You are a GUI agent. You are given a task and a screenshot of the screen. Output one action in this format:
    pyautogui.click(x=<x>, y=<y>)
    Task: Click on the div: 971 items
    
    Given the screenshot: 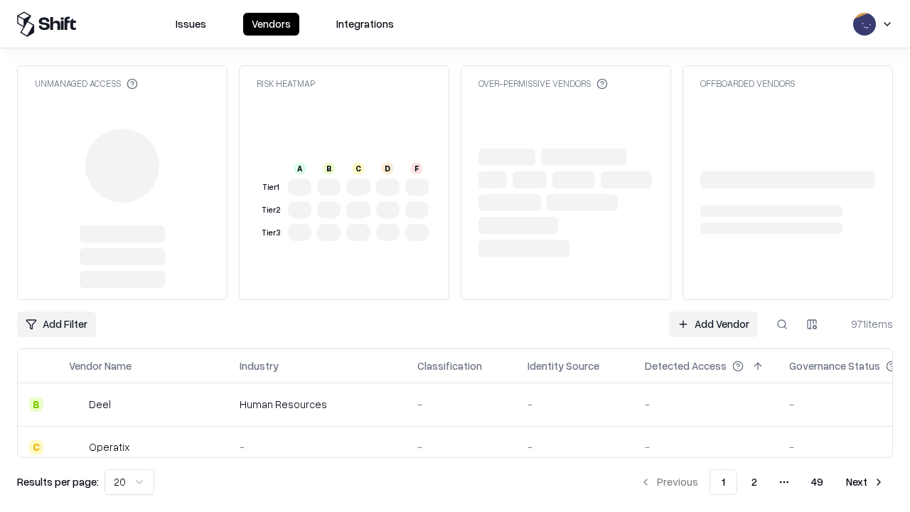 What is the action you would take?
    pyautogui.click(x=864, y=323)
    